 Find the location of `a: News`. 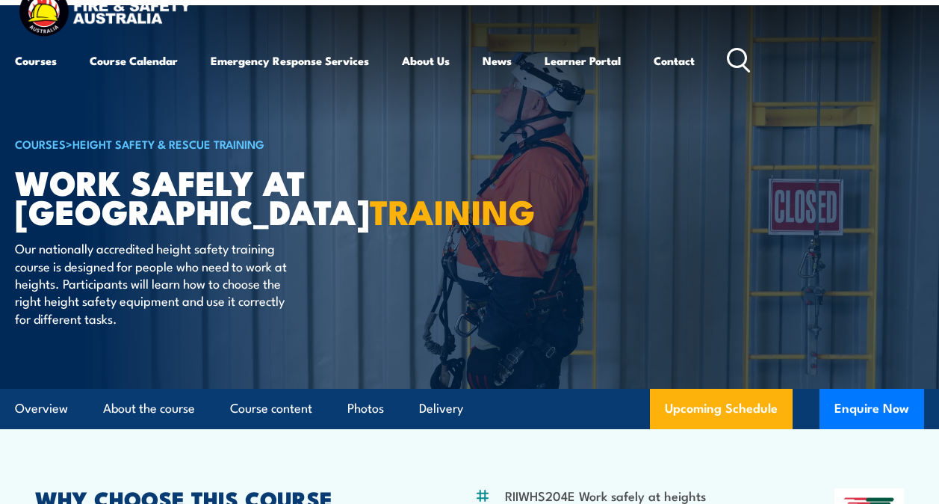

a: News is located at coordinates (497, 61).